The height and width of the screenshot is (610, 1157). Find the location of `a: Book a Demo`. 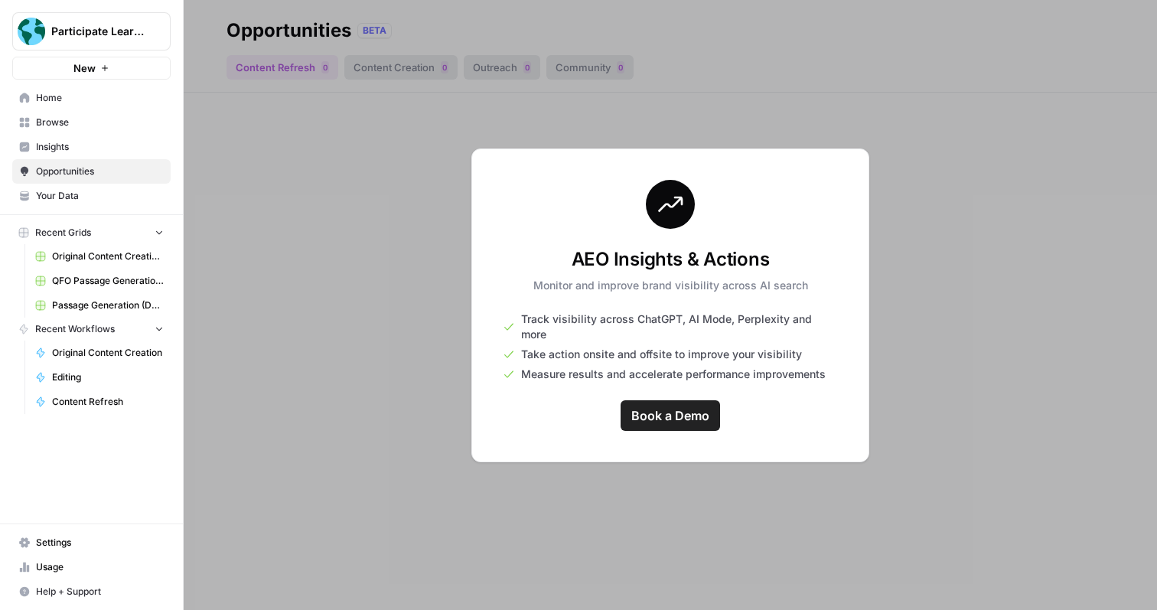

a: Book a Demo is located at coordinates (670, 415).